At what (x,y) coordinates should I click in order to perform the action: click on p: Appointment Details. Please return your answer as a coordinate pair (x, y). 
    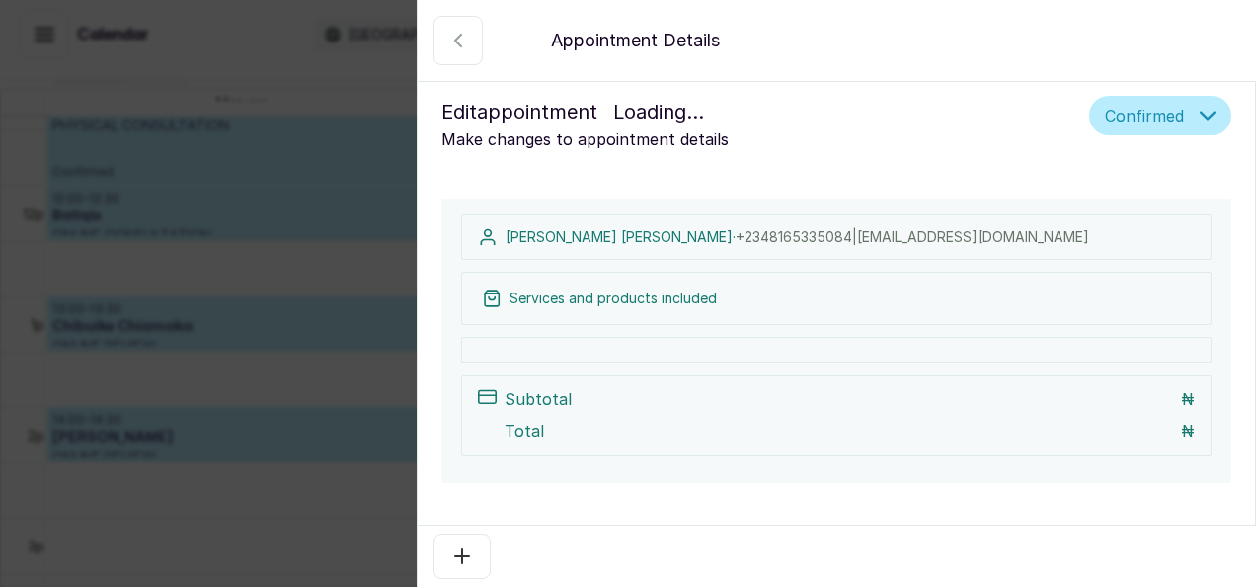
    Looking at the image, I should click on (635, 40).